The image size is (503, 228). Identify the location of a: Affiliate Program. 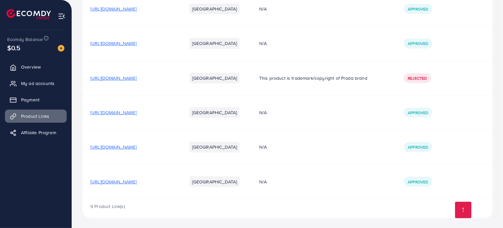
(36, 133).